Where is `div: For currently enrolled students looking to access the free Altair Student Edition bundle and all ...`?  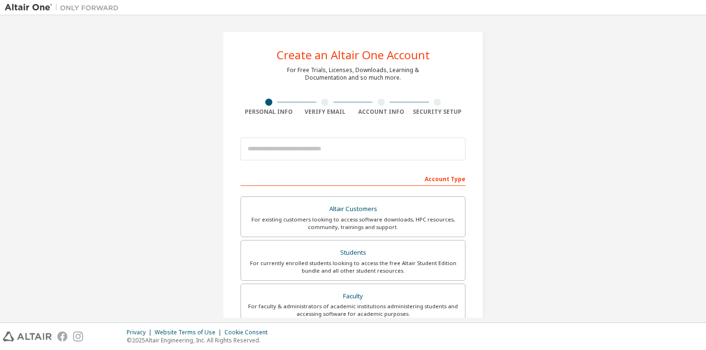
div: For currently enrolled students looking to access the free Altair Student Edition bundle and all ... is located at coordinates (353, 267).